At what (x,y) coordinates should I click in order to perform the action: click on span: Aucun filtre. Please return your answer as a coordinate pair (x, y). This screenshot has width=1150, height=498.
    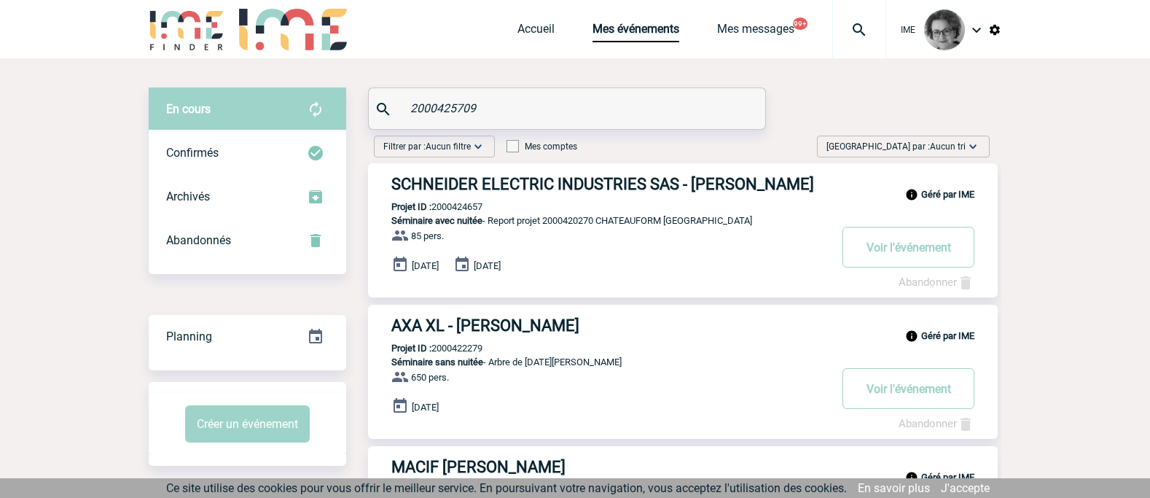
    Looking at the image, I should click on (448, 147).